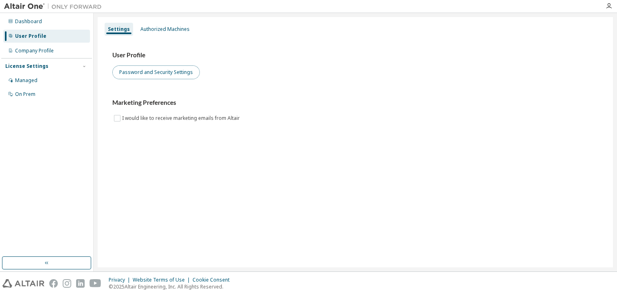  Describe the element at coordinates (34, 51) in the screenshot. I see `div: Company Profile` at that location.